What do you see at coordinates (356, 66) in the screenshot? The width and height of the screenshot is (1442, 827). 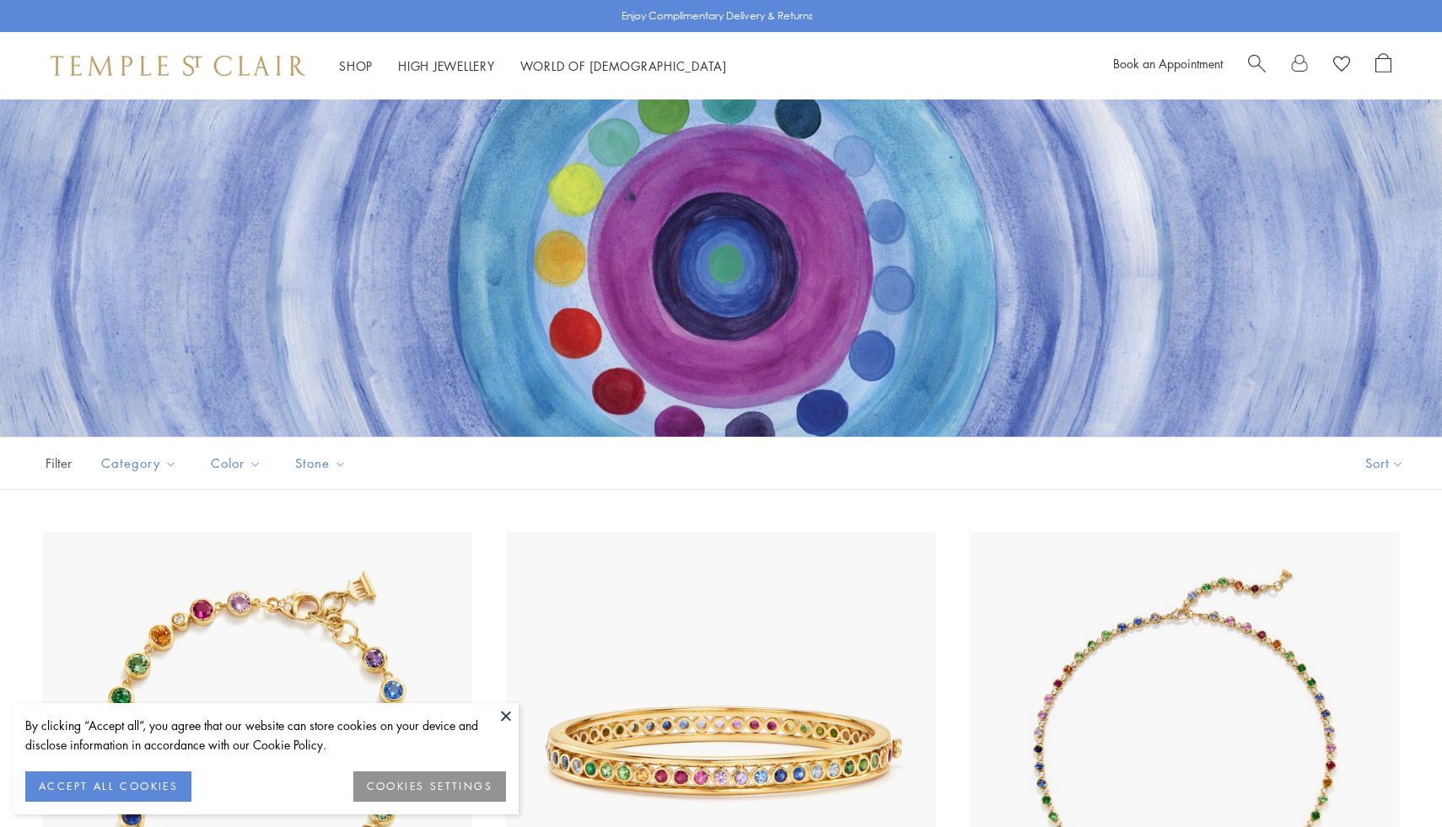 I see `a: ShopShop` at bounding box center [356, 66].